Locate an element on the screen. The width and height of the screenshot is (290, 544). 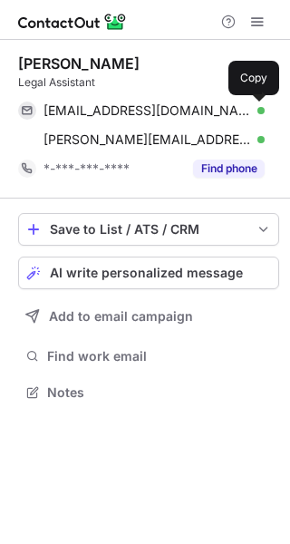
button: Find work email is located at coordinates (149, 357).